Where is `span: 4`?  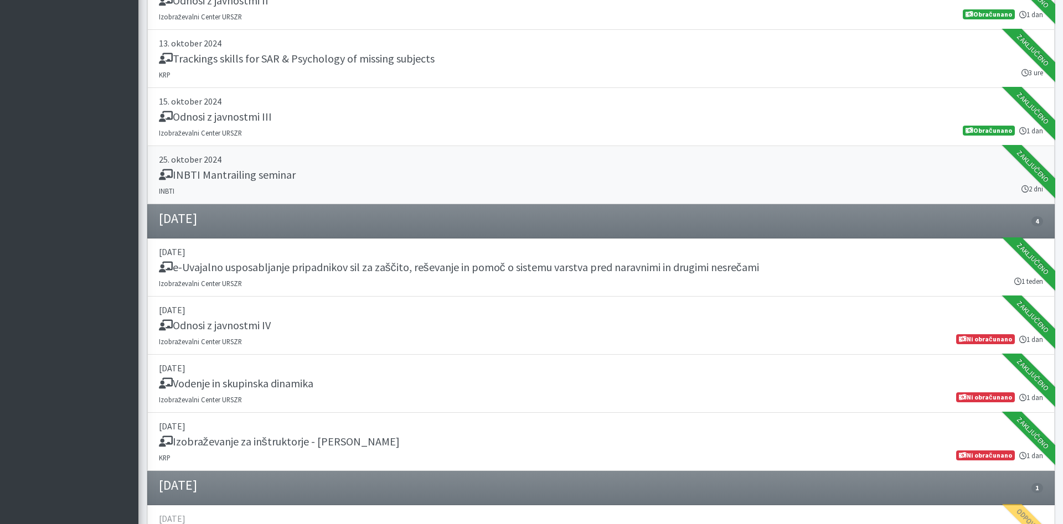 span: 4 is located at coordinates (1037, 222).